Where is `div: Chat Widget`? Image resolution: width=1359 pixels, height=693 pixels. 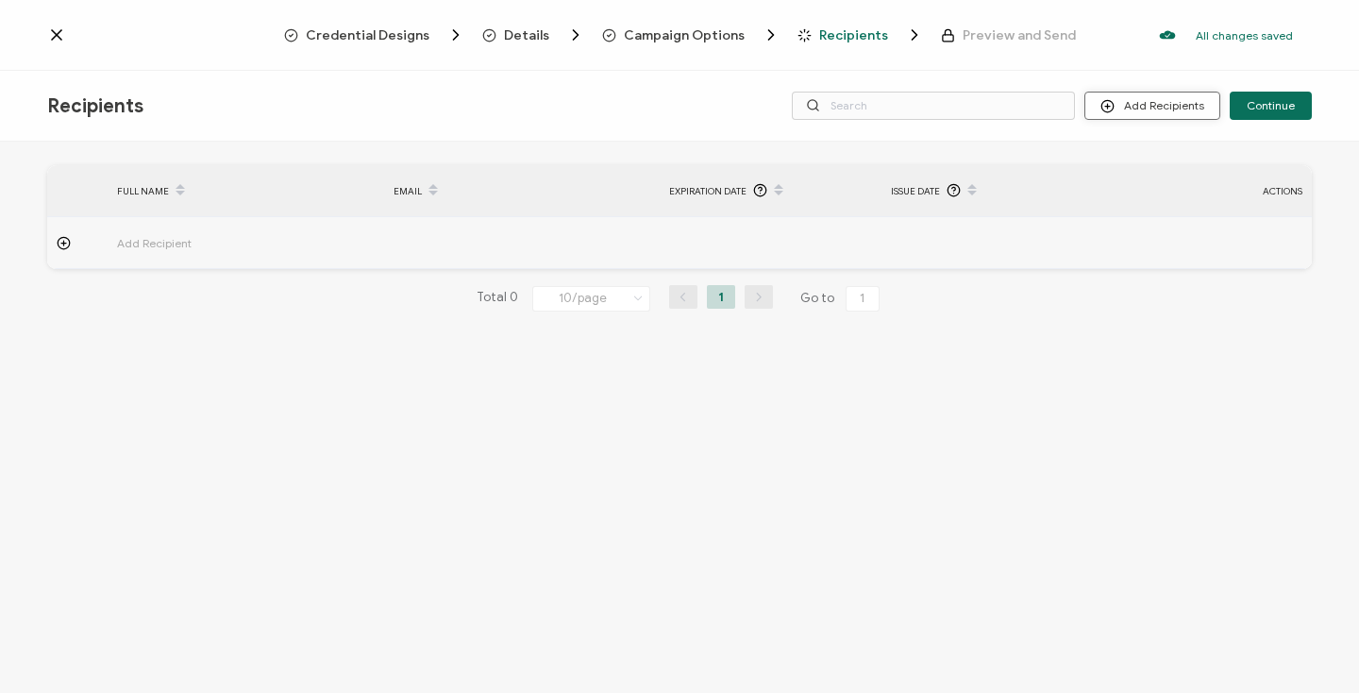 div: Chat Widget is located at coordinates (1197, 586).